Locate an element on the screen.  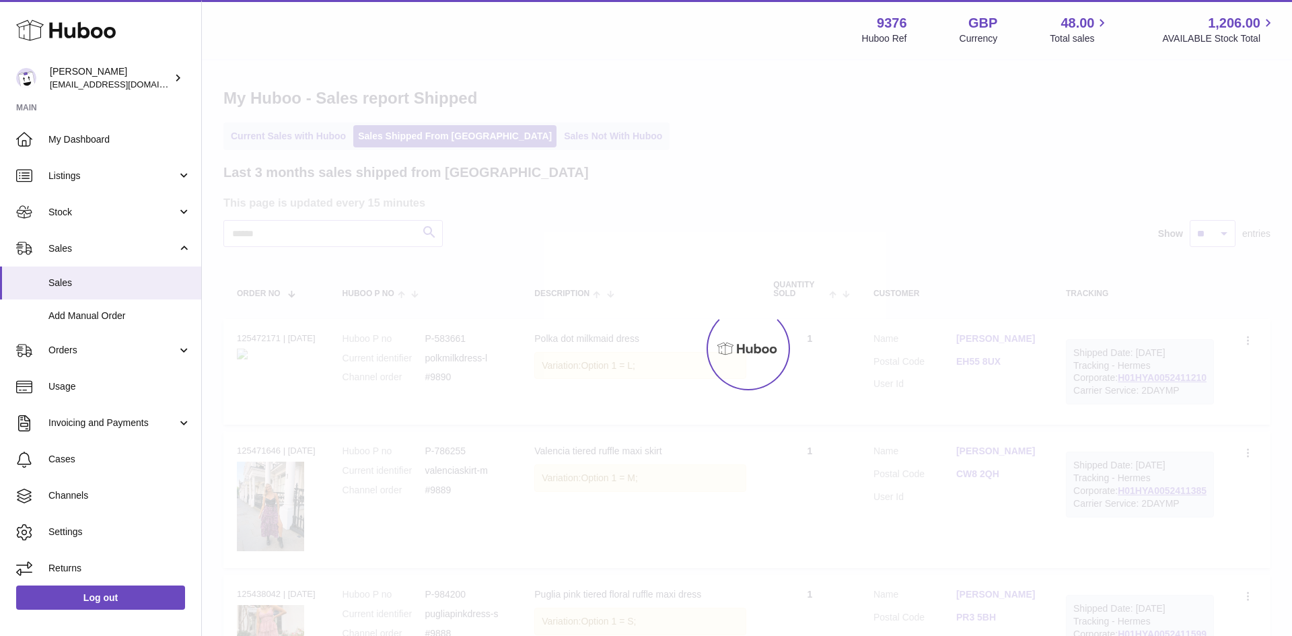
strong: GBP is located at coordinates (983, 23).